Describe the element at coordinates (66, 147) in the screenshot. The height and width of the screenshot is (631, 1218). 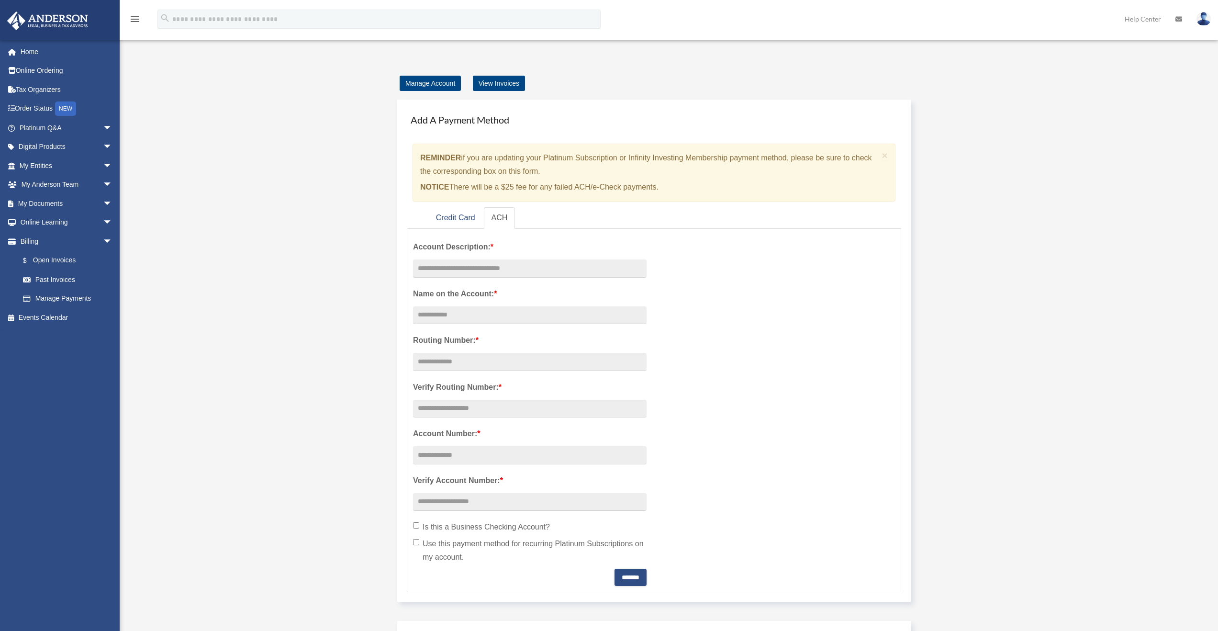
I see `a: Digital Productsarrow_drop_down` at that location.